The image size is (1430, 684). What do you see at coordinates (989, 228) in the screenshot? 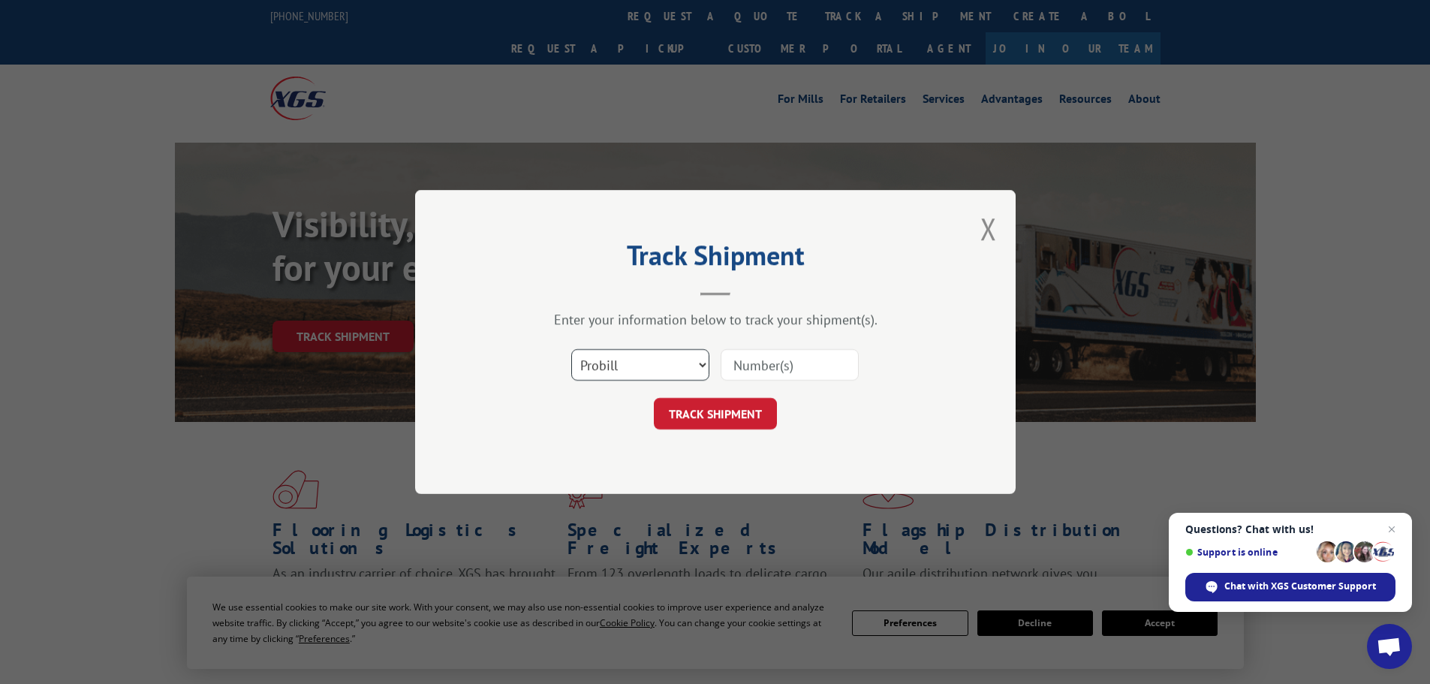
I see `button: Close modal` at bounding box center [989, 228].